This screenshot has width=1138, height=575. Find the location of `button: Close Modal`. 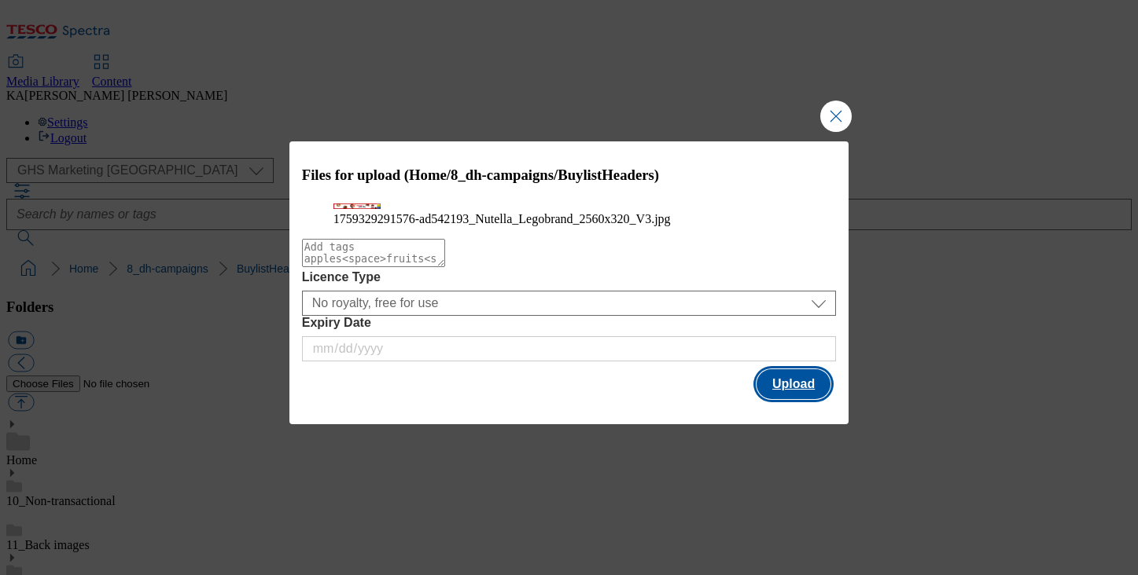

button: Close Modal is located at coordinates (836, 116).